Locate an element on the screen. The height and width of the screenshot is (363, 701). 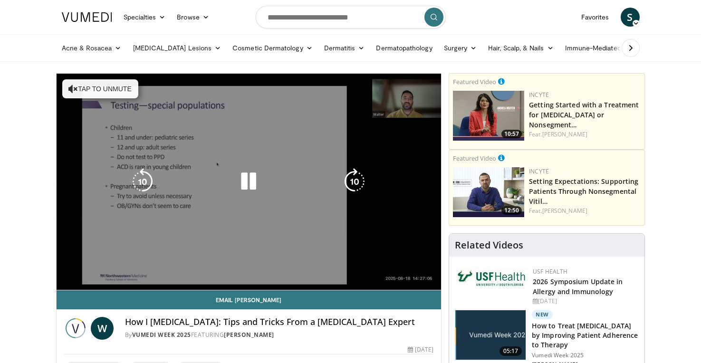
a: Specialties is located at coordinates (144, 17).